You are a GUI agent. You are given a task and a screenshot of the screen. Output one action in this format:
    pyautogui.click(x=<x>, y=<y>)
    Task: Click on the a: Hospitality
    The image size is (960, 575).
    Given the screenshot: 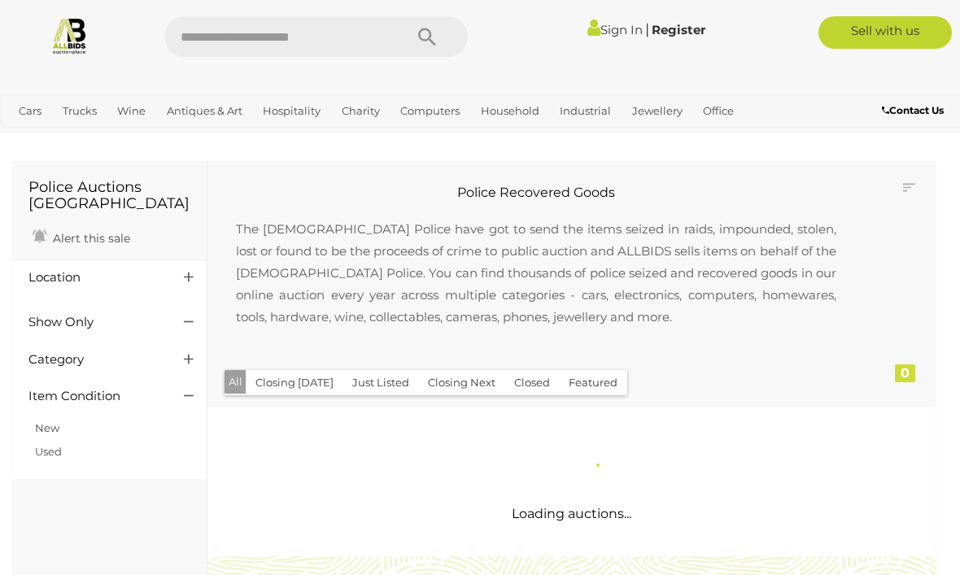 What is the action you would take?
    pyautogui.click(x=291, y=111)
    